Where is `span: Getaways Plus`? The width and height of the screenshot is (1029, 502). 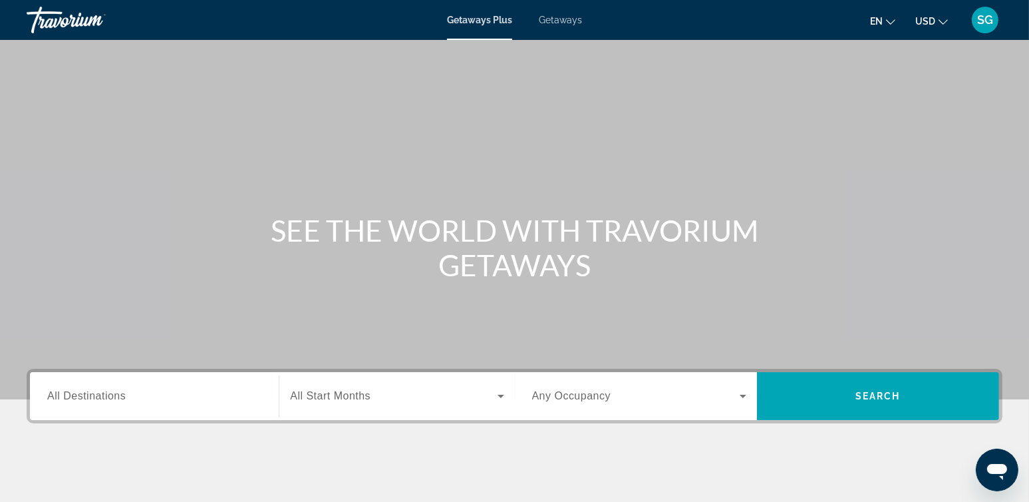
span: Getaways Plus is located at coordinates (480, 20).